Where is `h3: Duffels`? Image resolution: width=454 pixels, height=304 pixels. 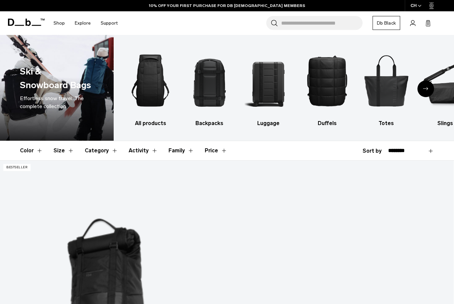 h3: Duffels is located at coordinates (327, 123).